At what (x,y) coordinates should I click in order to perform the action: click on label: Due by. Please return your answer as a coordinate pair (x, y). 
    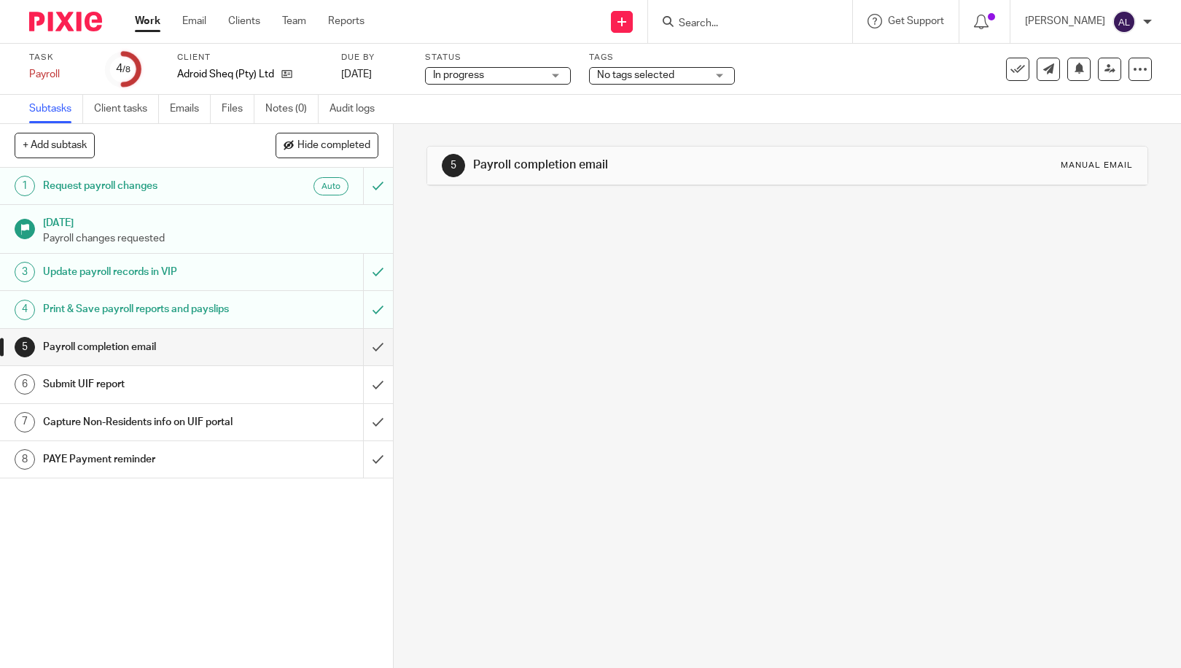
    Looking at the image, I should click on (374, 58).